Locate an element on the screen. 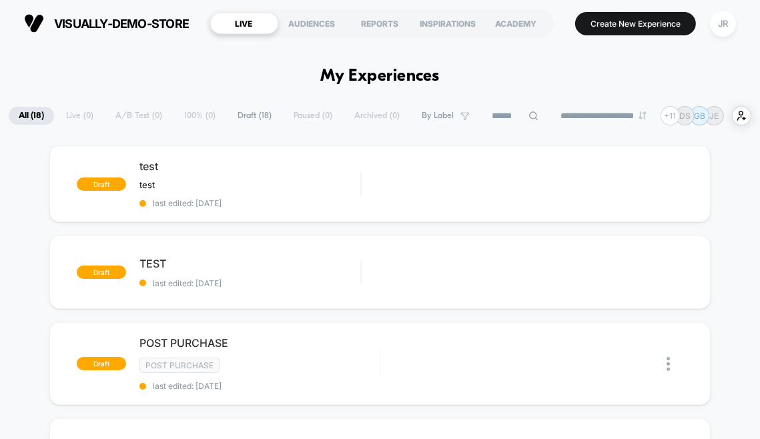 This screenshot has height=439, width=760. div: REPORTS is located at coordinates (380, 23).